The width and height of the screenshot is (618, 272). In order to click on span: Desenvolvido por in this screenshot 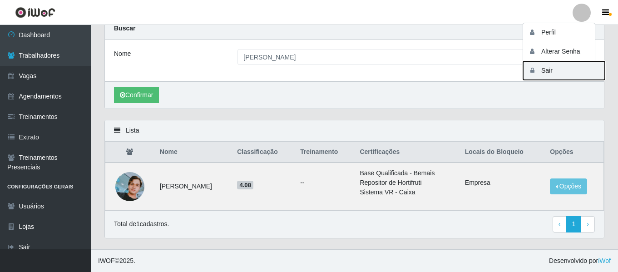, I will do `click(580, 261)`.